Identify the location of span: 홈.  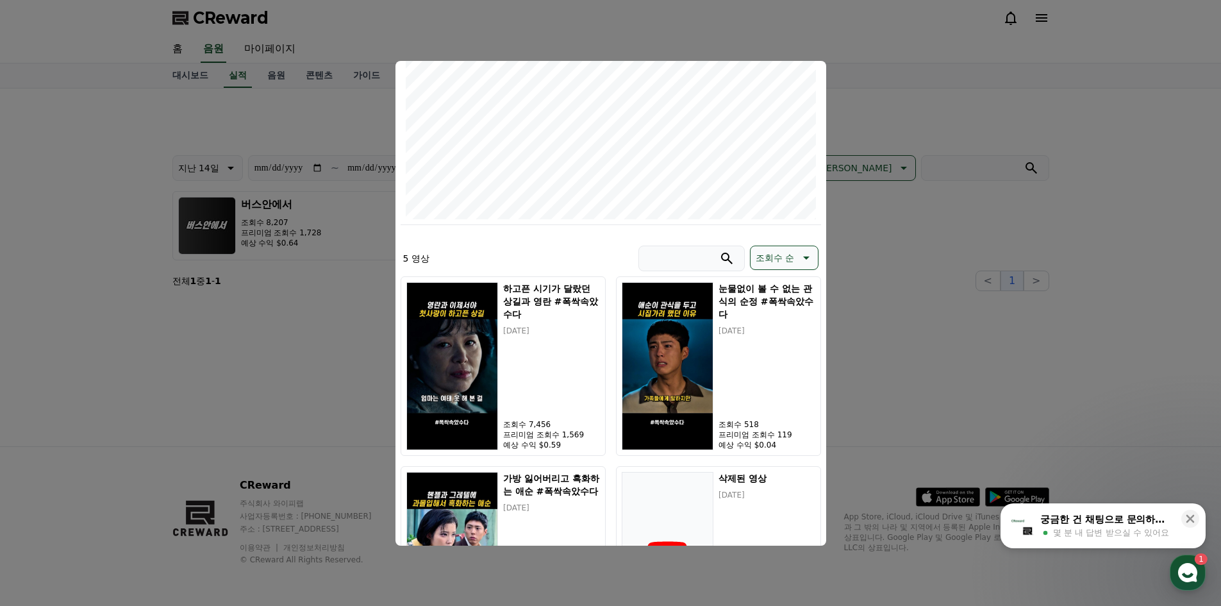
(44, 431).